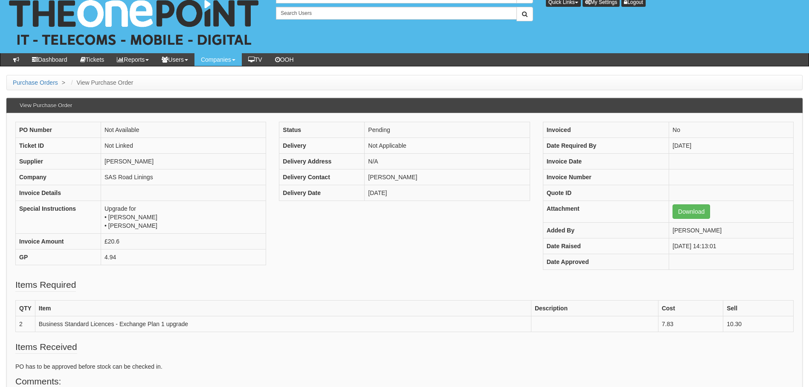 Image resolution: width=809 pixels, height=387 pixels. What do you see at coordinates (605, 231) in the screenshot?
I see `th: Added By` at bounding box center [605, 231].